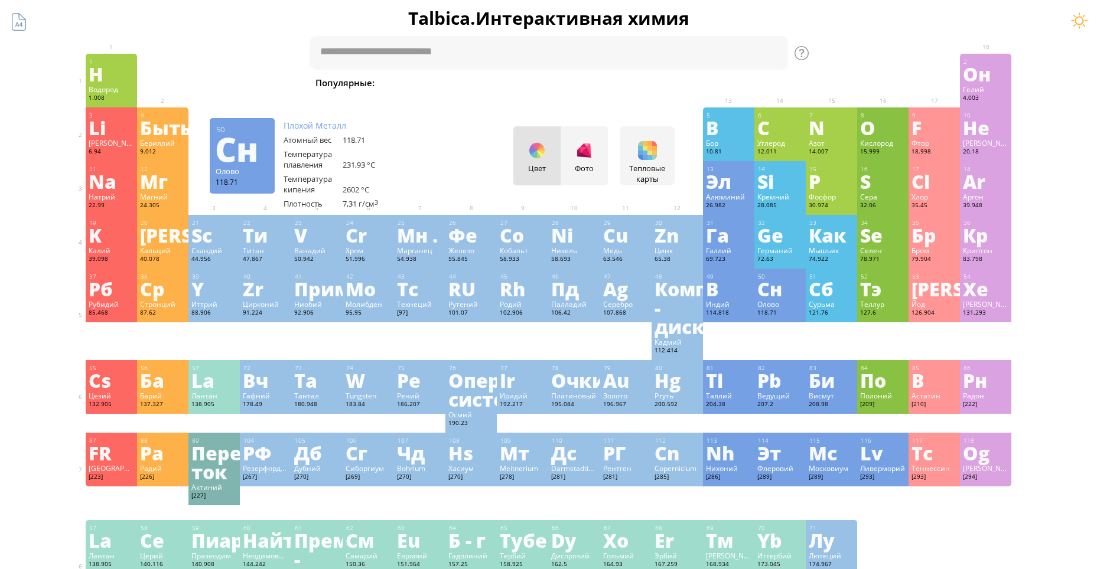 The height and width of the screenshot is (569, 1097). What do you see at coordinates (816, 128) in the screenshot?
I see `ya-tr-span: N` at bounding box center [816, 128].